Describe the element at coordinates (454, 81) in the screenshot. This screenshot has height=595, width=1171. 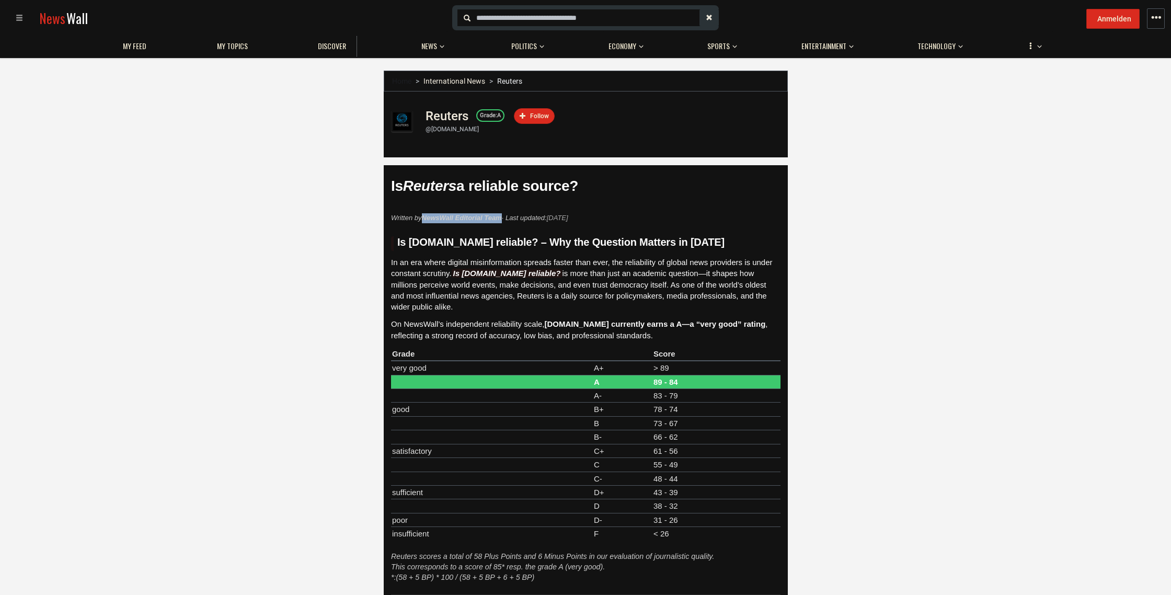
I see `a: International News` at that location.